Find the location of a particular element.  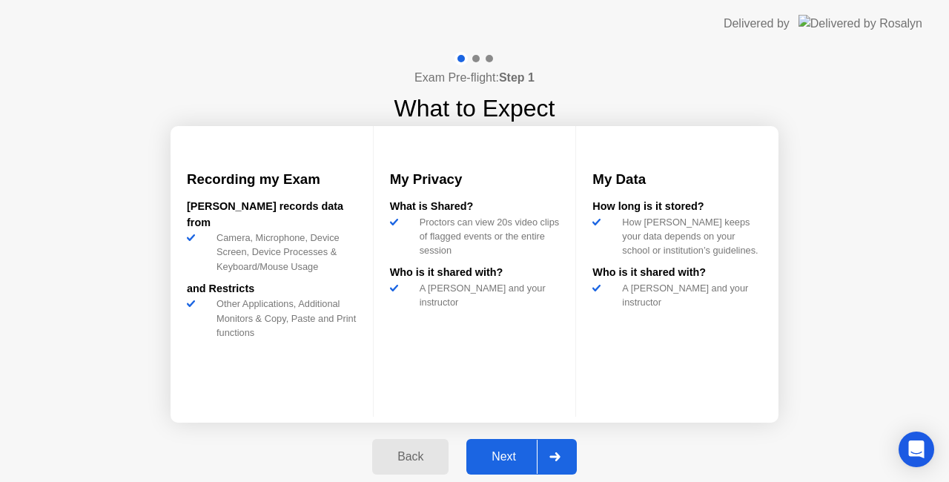

b: Step 1 is located at coordinates (516, 77).